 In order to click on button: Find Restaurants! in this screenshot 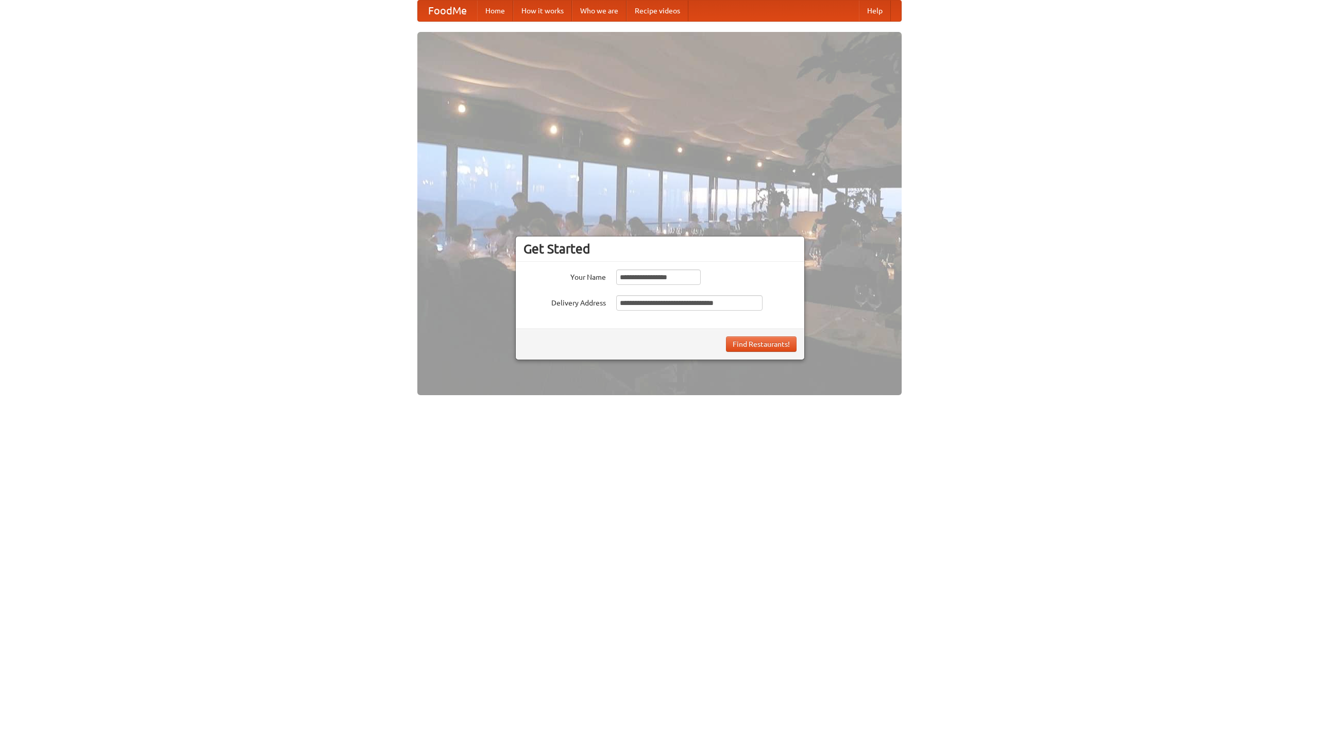, I will do `click(761, 344)`.